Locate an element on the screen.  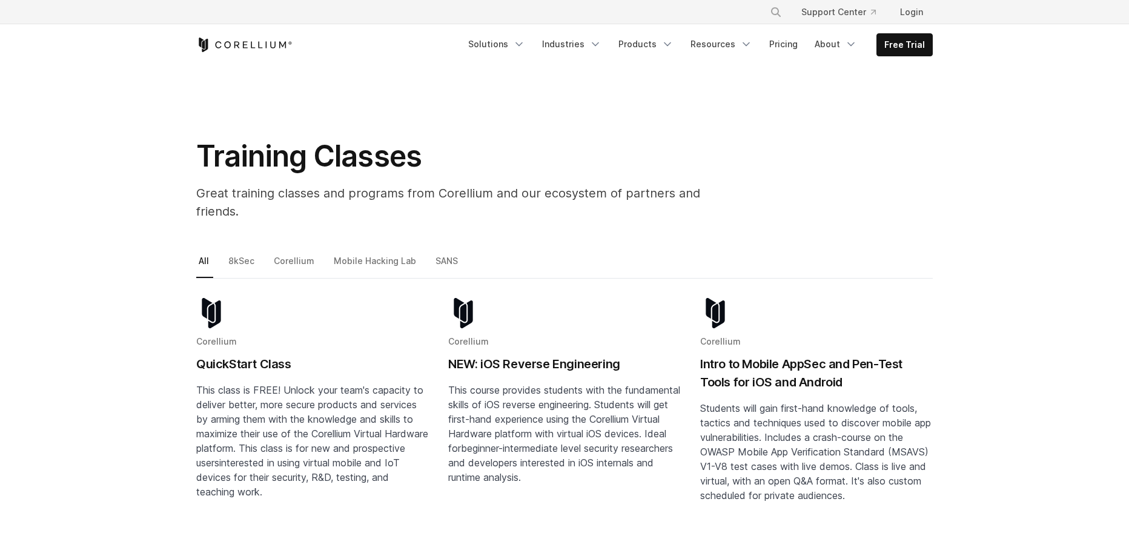
span: beginner-intermediate level security researchers and developers interested in iOS internals and r... is located at coordinates (560, 463).